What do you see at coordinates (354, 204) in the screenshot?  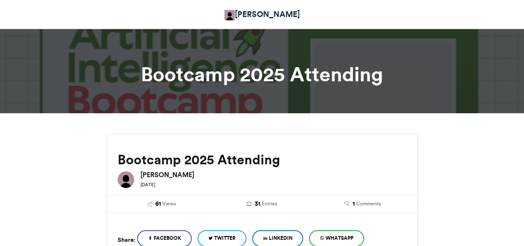 I see `span: 1` at bounding box center [354, 204].